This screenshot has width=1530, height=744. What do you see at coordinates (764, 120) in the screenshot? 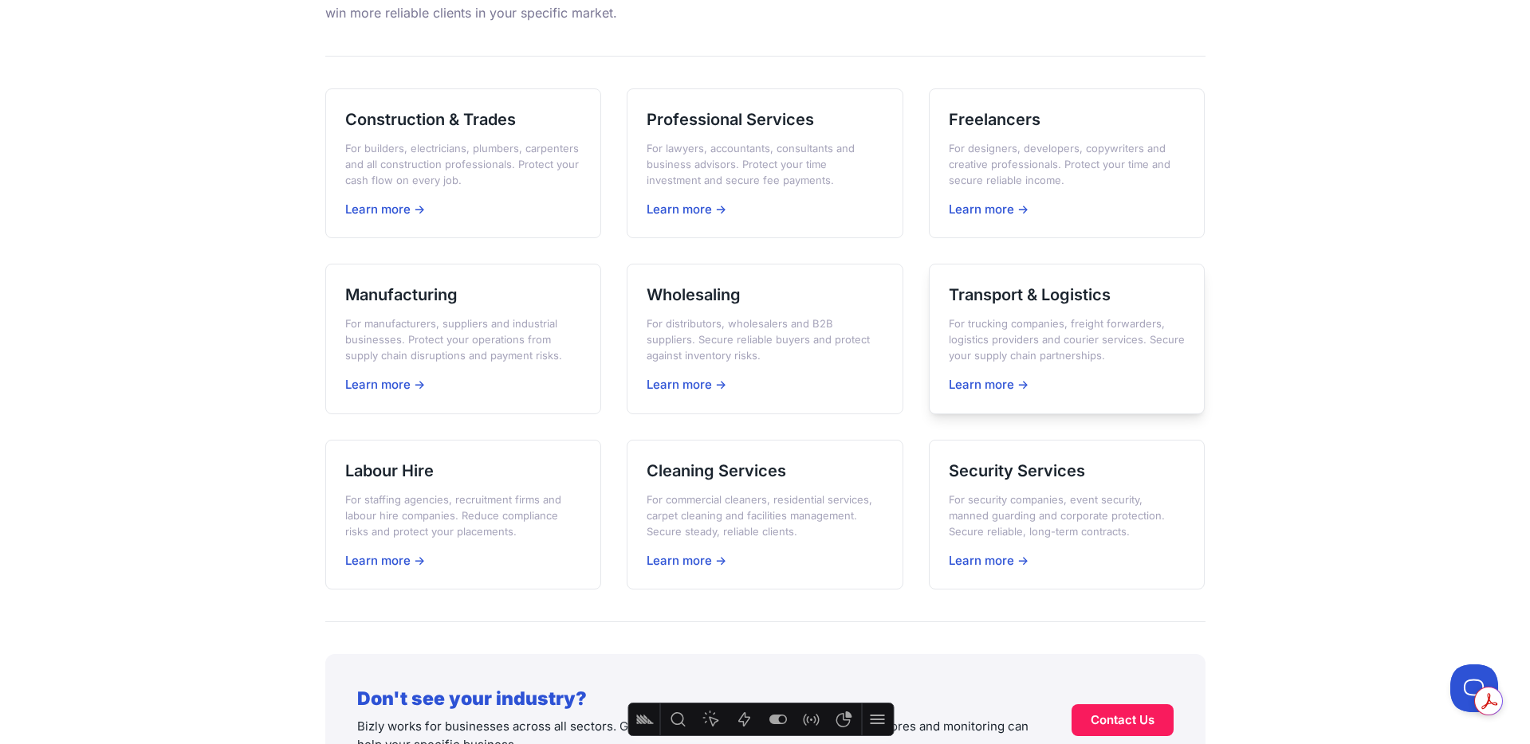
I see `h3: Professional Services` at bounding box center [764, 120].